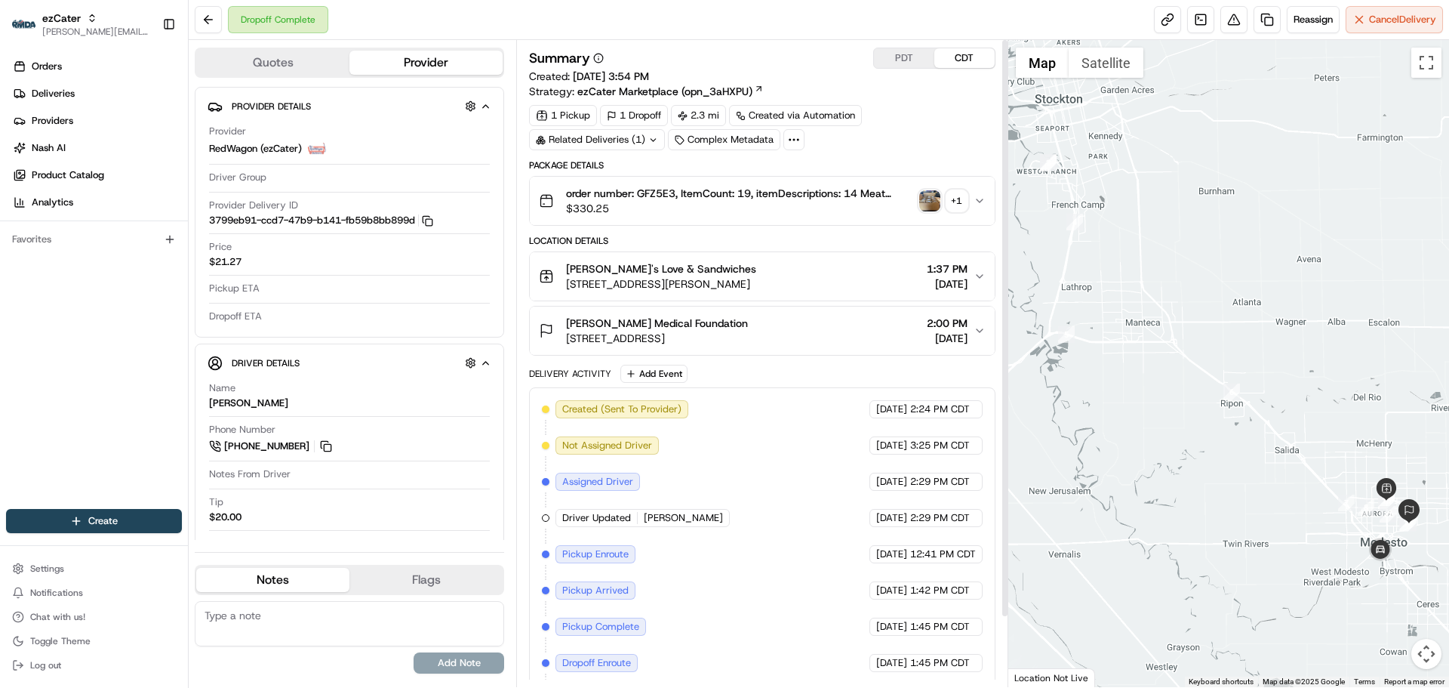  What do you see at coordinates (634, 115) in the screenshot?
I see `div: 1 Dropoff` at bounding box center [634, 115].